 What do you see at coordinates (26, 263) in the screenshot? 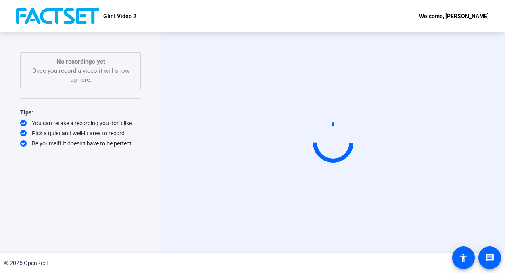
I see `div: © 2025 OpenReel` at bounding box center [26, 263].